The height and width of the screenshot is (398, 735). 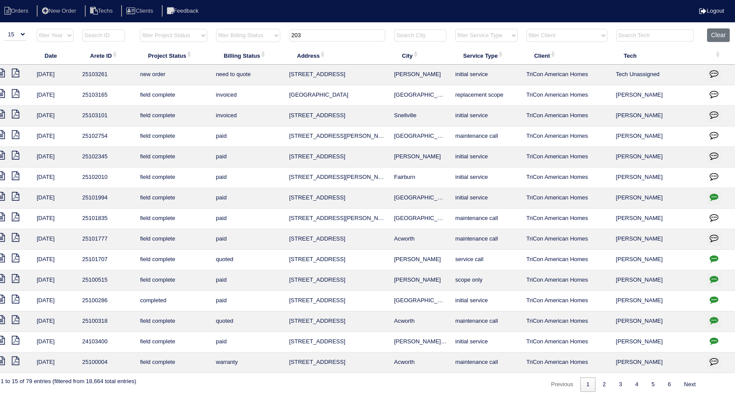 What do you see at coordinates (657, 75) in the screenshot?
I see `td: Tech Unassigned` at bounding box center [657, 75].